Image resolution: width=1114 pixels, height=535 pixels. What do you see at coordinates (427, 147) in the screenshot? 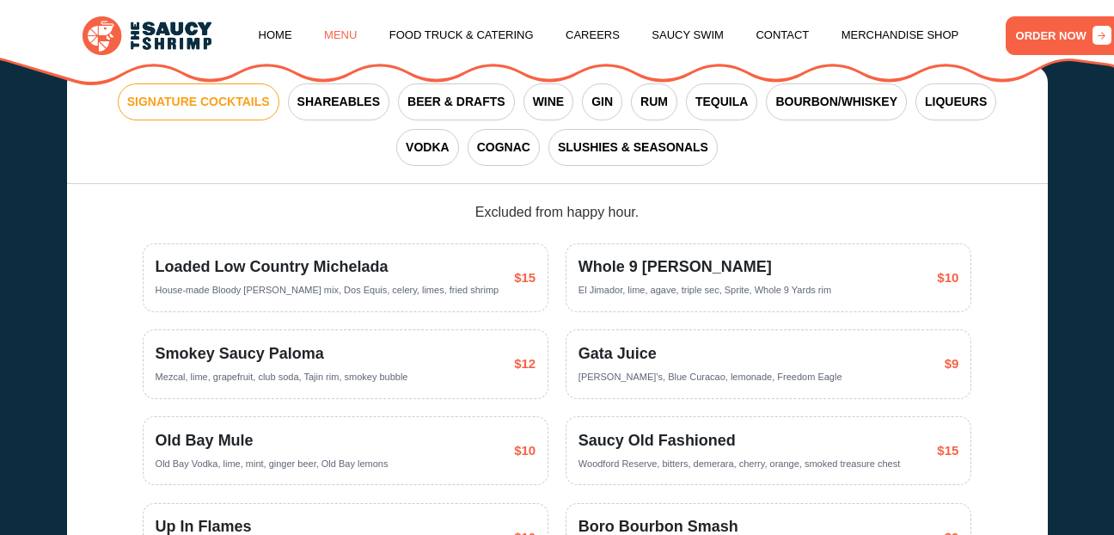
I see `button: VODKA` at bounding box center [427, 147].